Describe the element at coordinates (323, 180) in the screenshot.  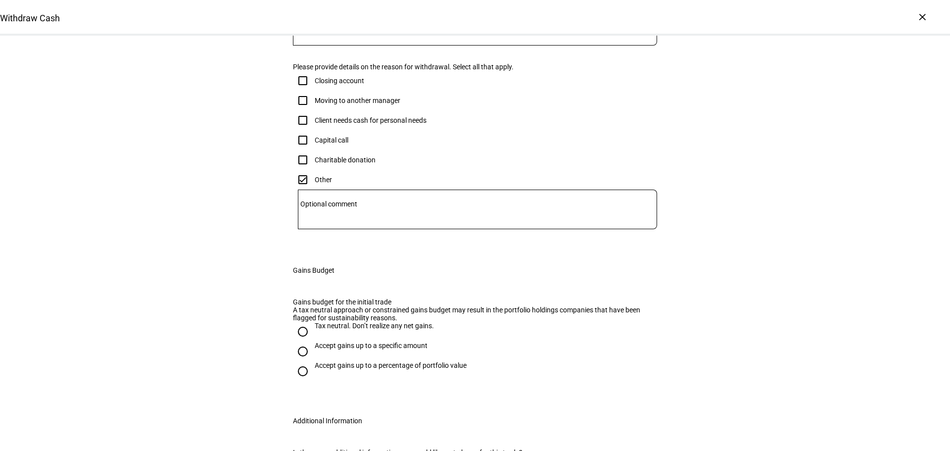
I see `div: Other` at that location.